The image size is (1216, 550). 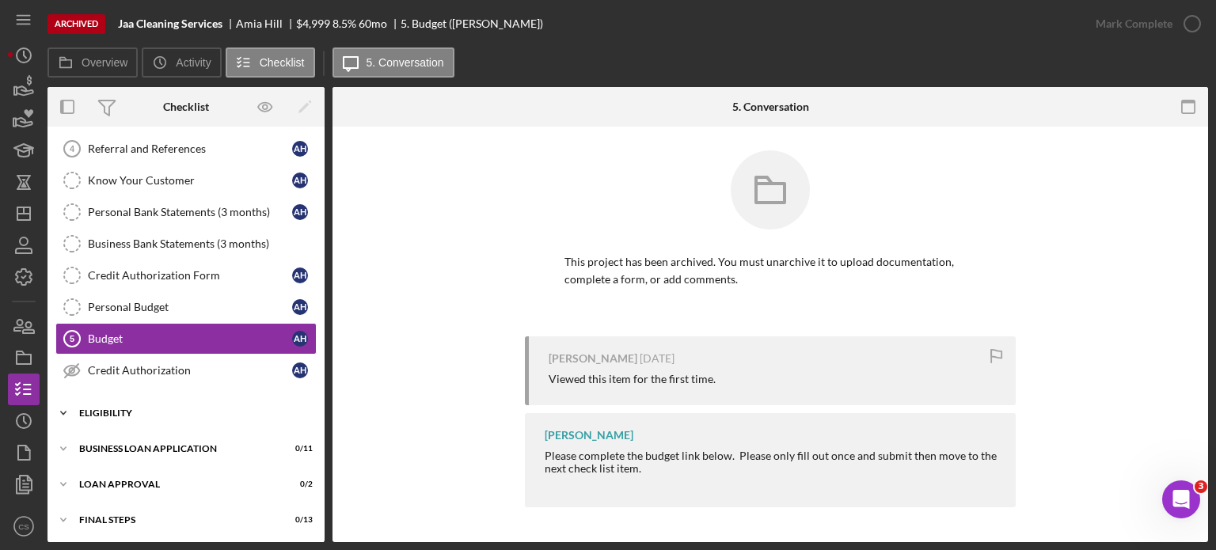 What do you see at coordinates (186, 307) in the screenshot?
I see `a: Personal BudgetAH` at bounding box center [186, 307].